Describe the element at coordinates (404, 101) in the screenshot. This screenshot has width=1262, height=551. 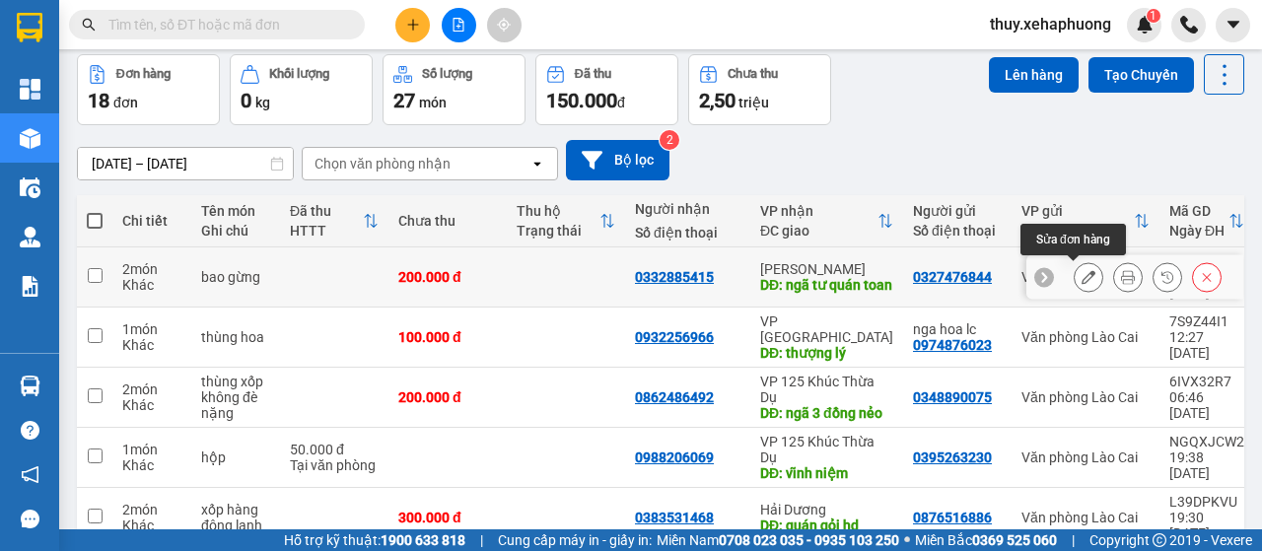
I see `span: 27` at that location.